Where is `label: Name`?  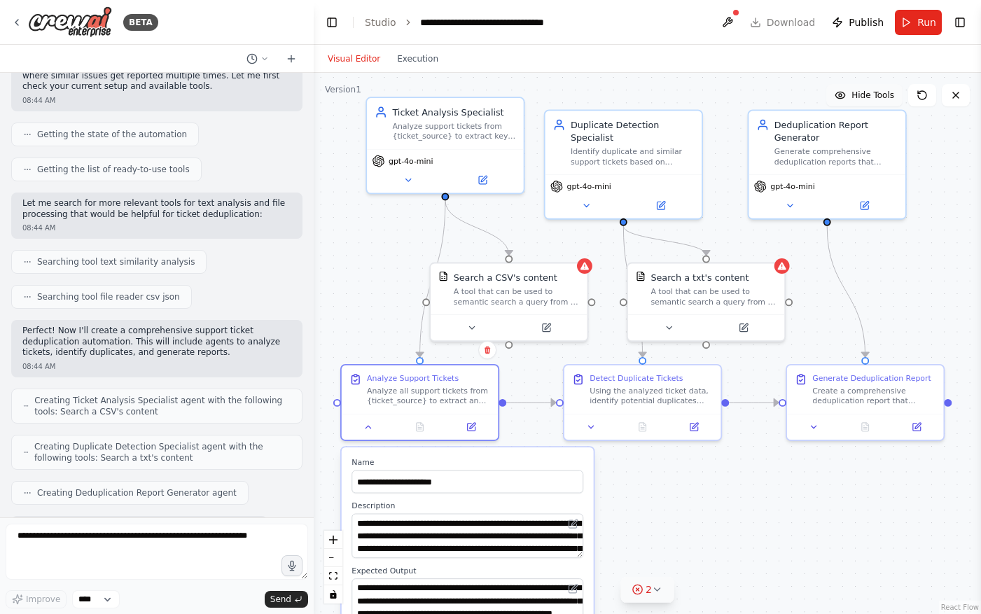
label: Name is located at coordinates (467, 463).